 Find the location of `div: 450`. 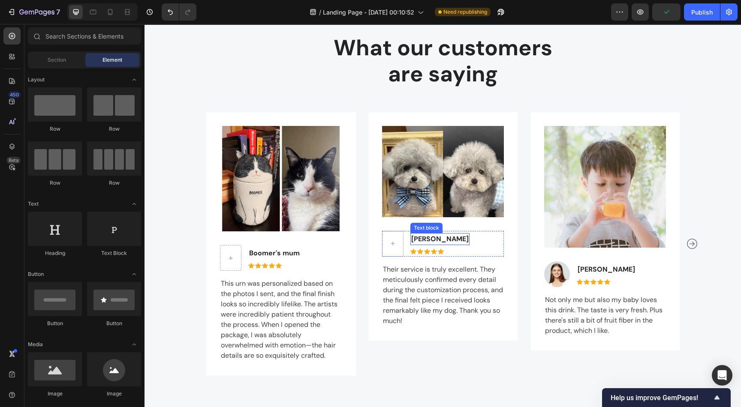

div: 450 is located at coordinates (14, 95).